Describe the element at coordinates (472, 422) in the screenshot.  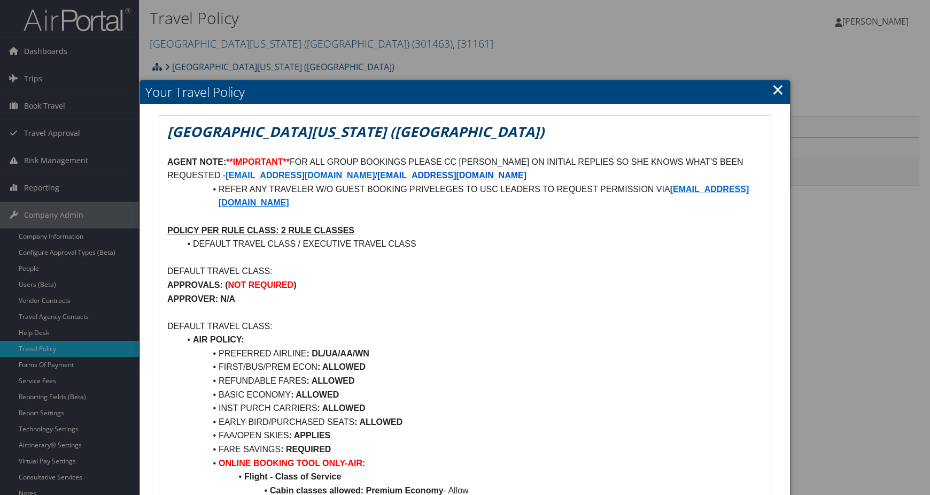
I see `li: EARLY BIRD/PURCHASED SEATS` at that location.